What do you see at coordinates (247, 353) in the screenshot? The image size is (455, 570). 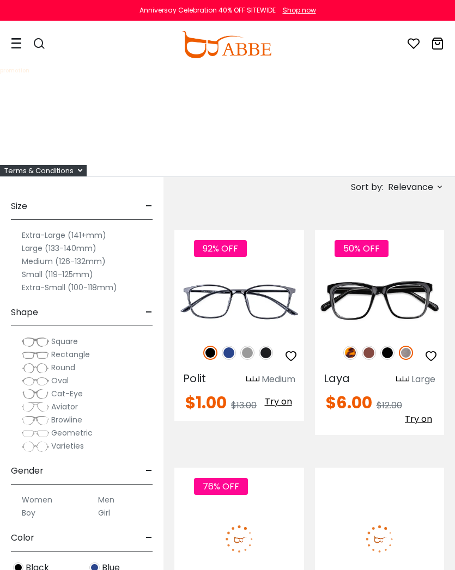 I see `img: Gray` at bounding box center [247, 353].